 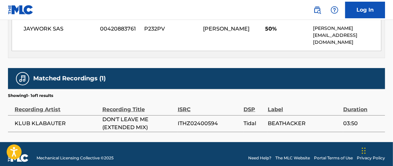 I want to click on span: 00420883761, so click(x=120, y=29).